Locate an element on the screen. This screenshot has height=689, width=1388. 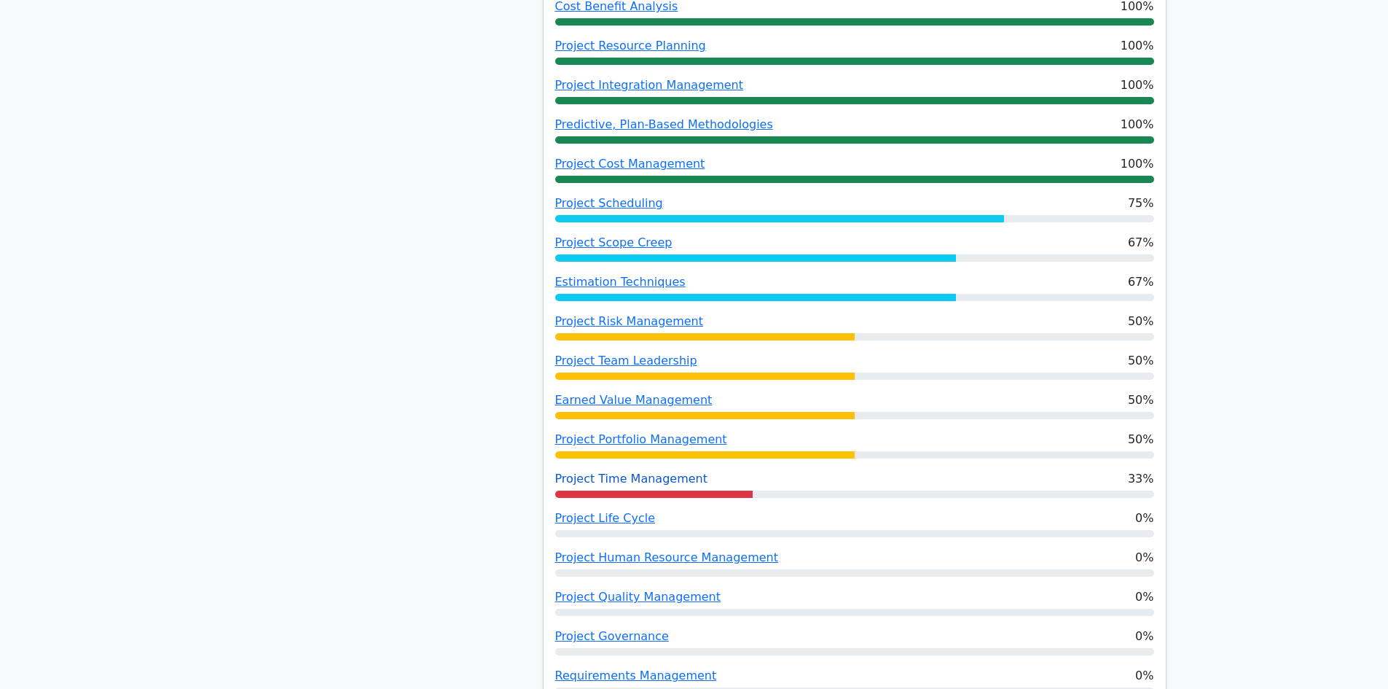
a: Estimation Techniques is located at coordinates (620, 281).